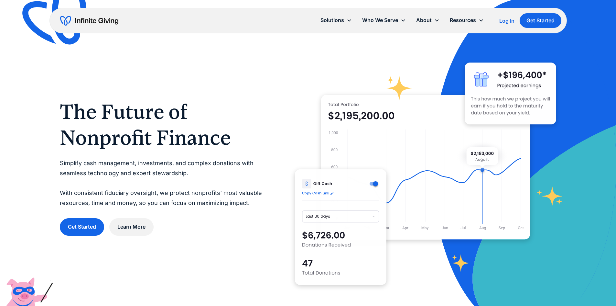 The height and width of the screenshot is (306, 616). What do you see at coordinates (507, 21) in the screenshot?
I see `a: Log In` at bounding box center [507, 21].